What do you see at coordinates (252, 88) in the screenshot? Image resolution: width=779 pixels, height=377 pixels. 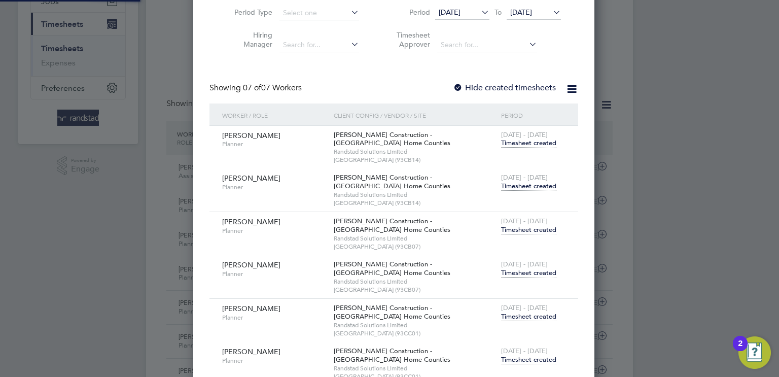 I see `span: 07 of` at bounding box center [252, 88].